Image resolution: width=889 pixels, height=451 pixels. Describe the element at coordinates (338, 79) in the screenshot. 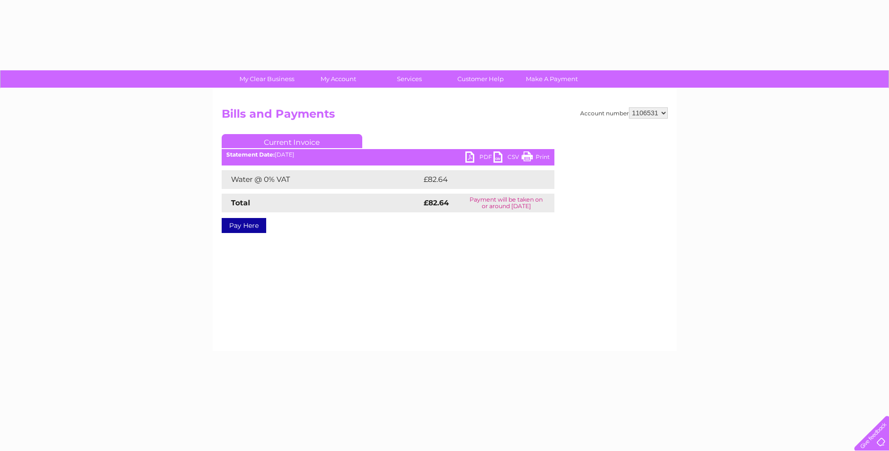

I see `a: My Account` at that location.